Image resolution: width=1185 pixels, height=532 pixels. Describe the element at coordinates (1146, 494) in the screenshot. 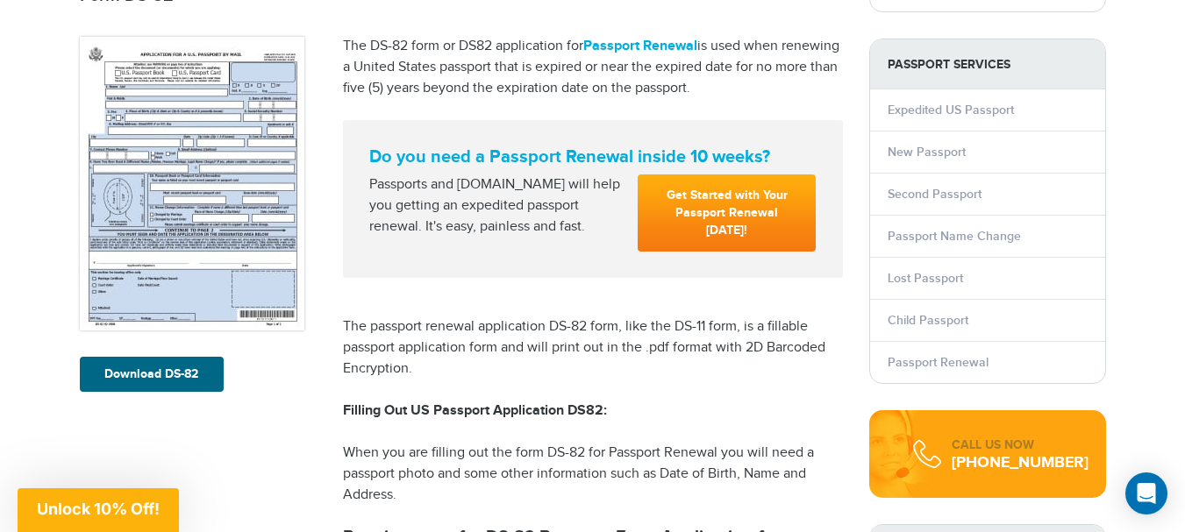

I see `div: Open Intercom Messenger` at that location.